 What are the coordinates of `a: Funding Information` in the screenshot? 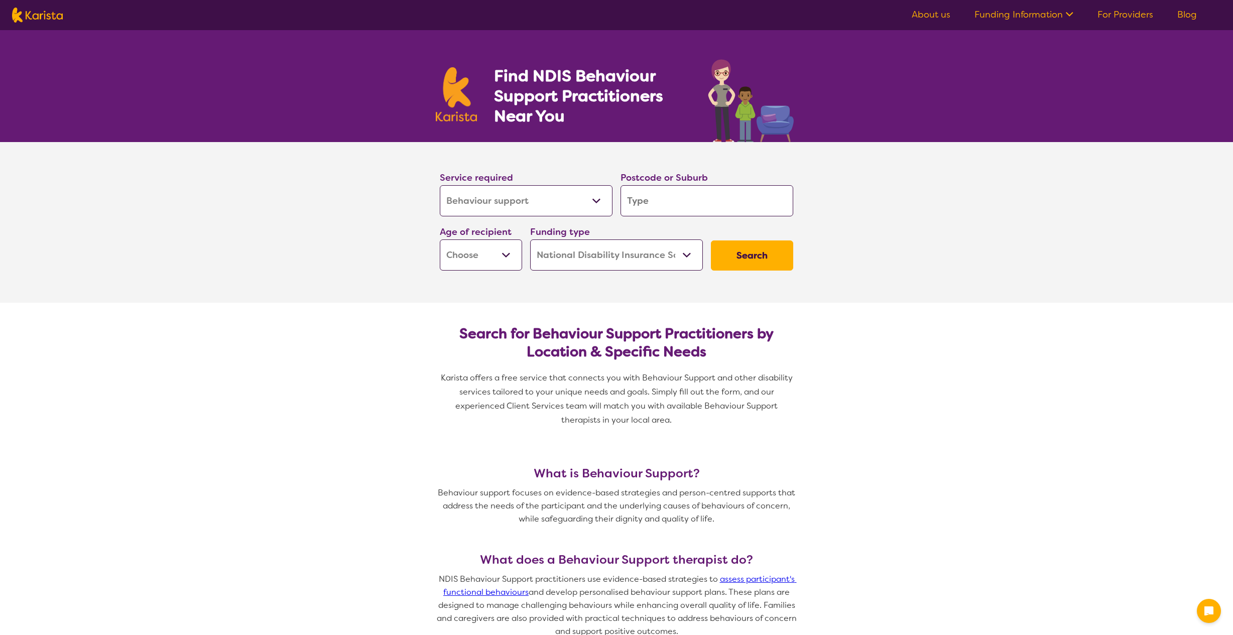 It's located at (1024, 15).